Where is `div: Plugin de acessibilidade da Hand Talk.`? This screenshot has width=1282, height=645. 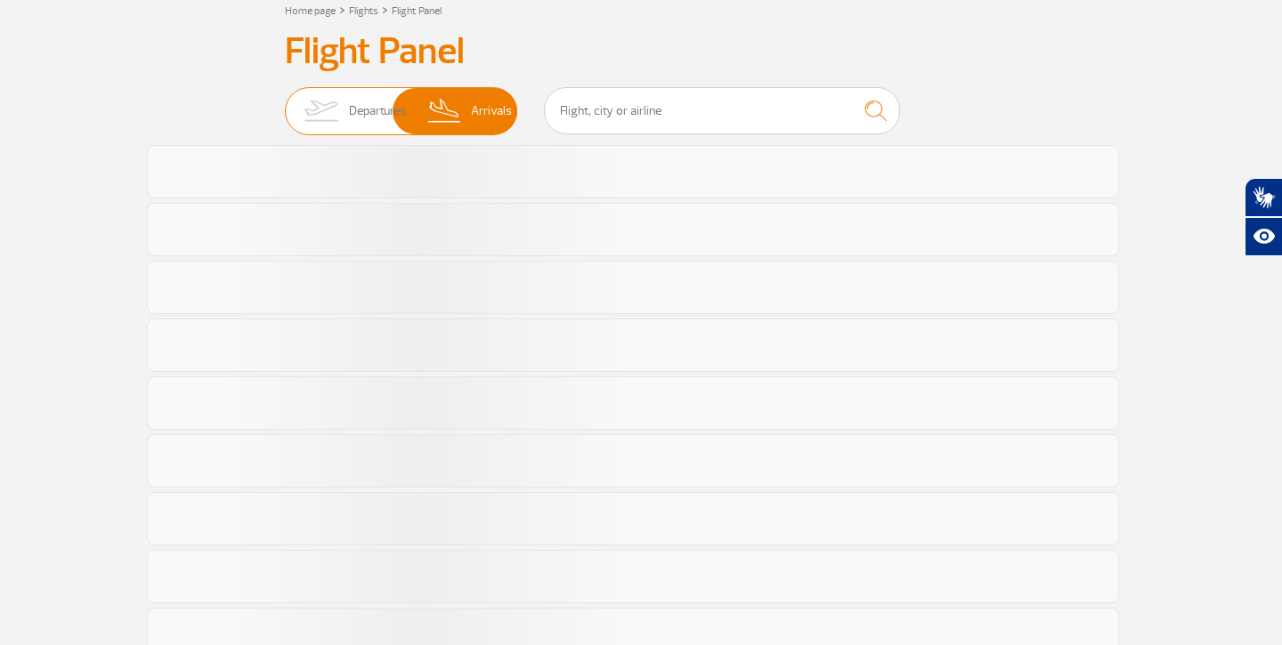 div: Plugin de acessibilidade da Hand Talk. is located at coordinates (1263, 217).